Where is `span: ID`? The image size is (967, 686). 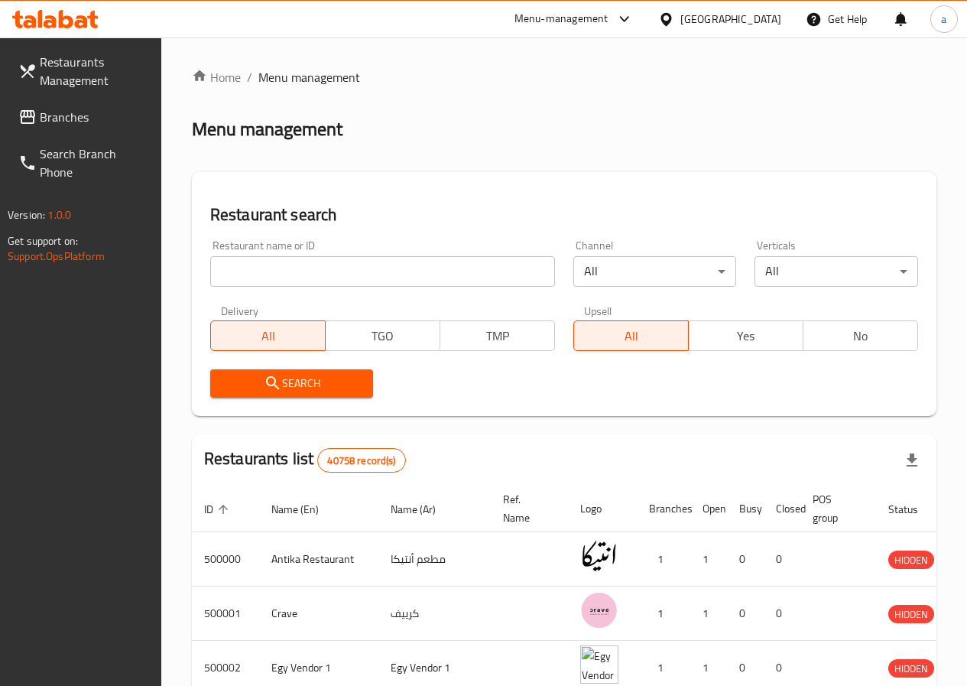
span: ID is located at coordinates (219, 509).